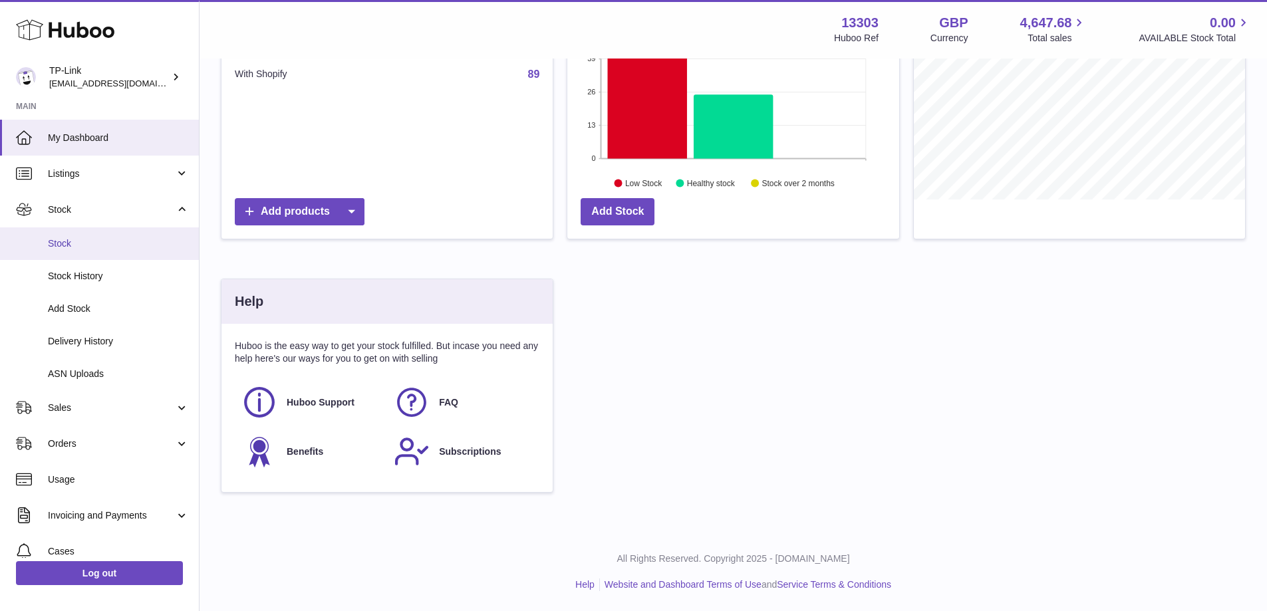 Image resolution: width=1267 pixels, height=611 pixels. What do you see at coordinates (26, 77) in the screenshot?
I see `img: gaby.chen@tp-link.com` at bounding box center [26, 77].